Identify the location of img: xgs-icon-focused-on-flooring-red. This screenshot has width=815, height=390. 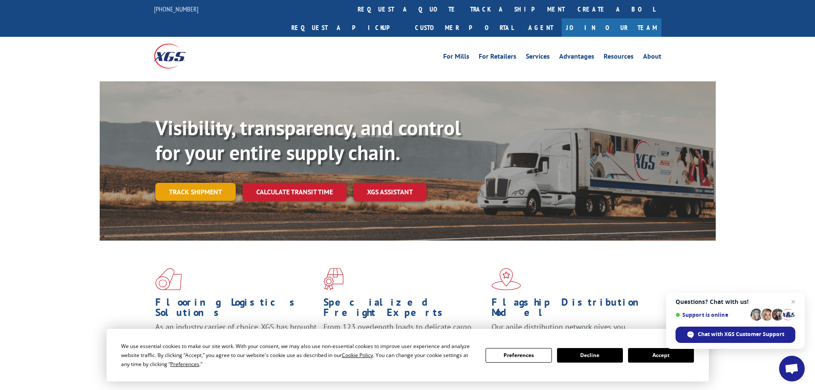
(333, 279).